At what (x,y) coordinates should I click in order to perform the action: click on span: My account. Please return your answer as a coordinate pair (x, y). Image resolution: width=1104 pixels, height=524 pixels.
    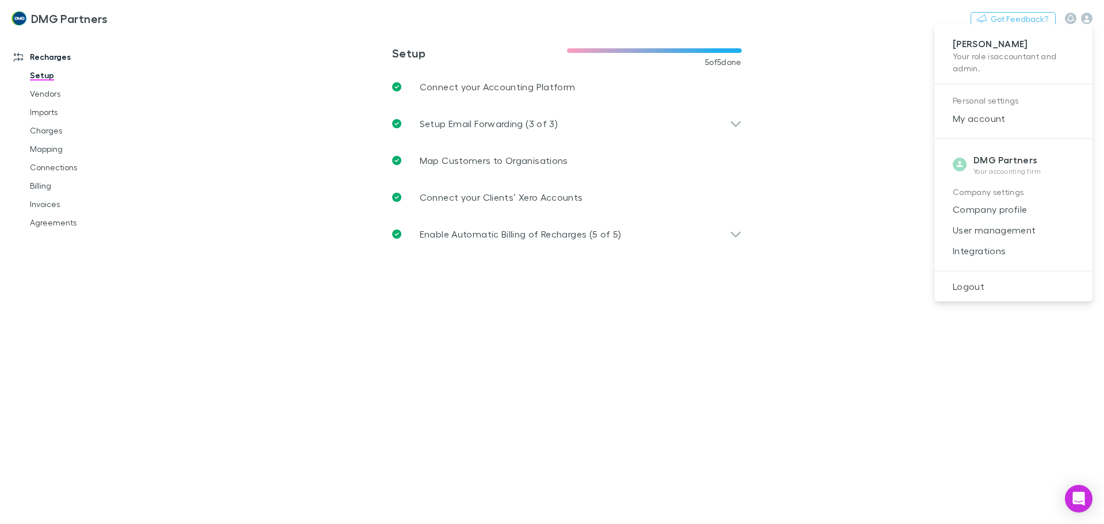
    Looking at the image, I should click on (1013, 118).